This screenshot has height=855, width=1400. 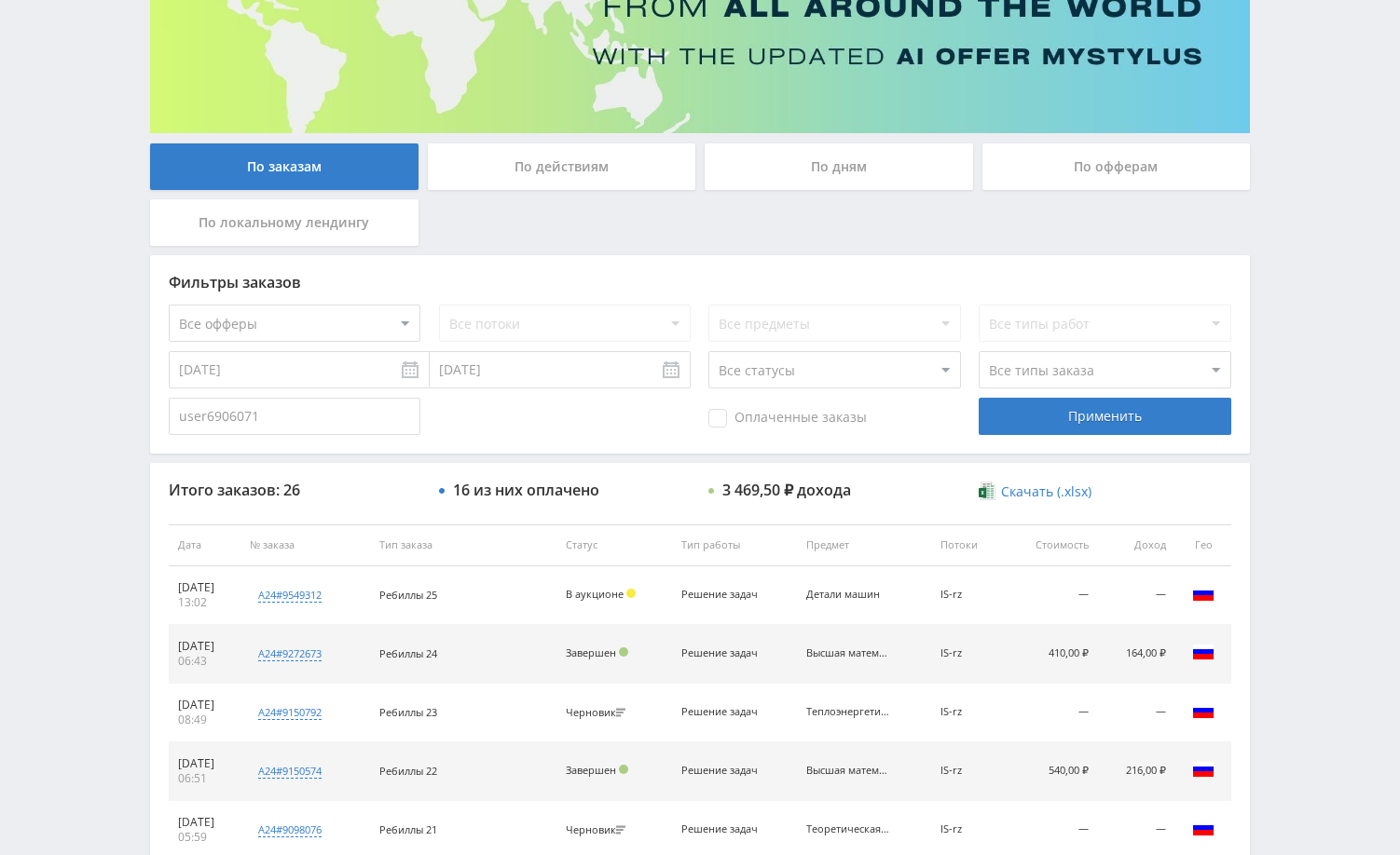 What do you see at coordinates (1136, 654) in the screenshot?
I see `td: 164,00 ₽` at bounding box center [1136, 654].